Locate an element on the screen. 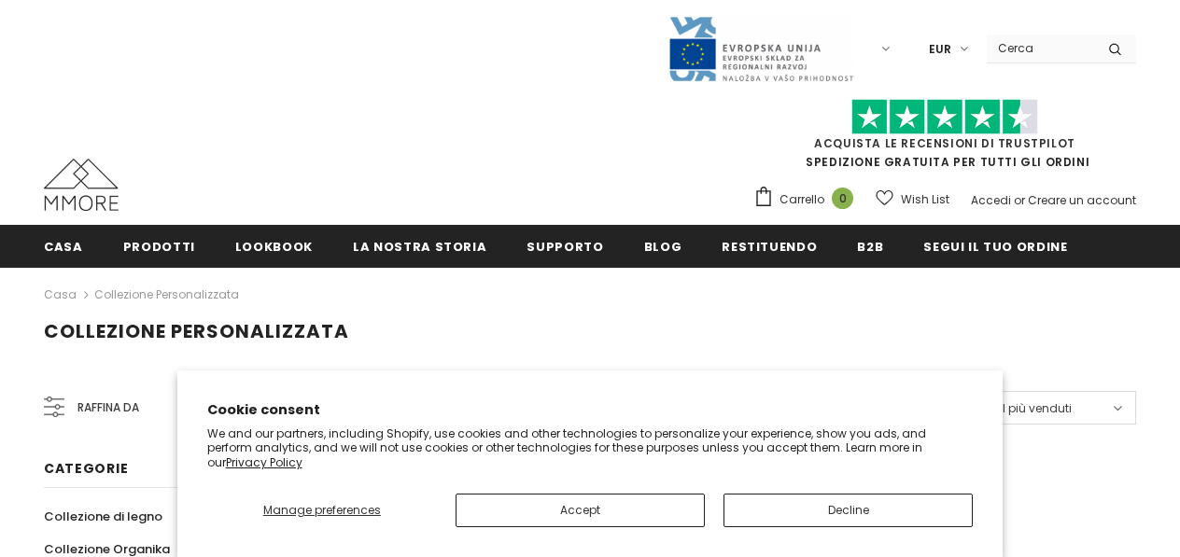 This screenshot has width=1180, height=557. a: Accedi is located at coordinates (991, 200).